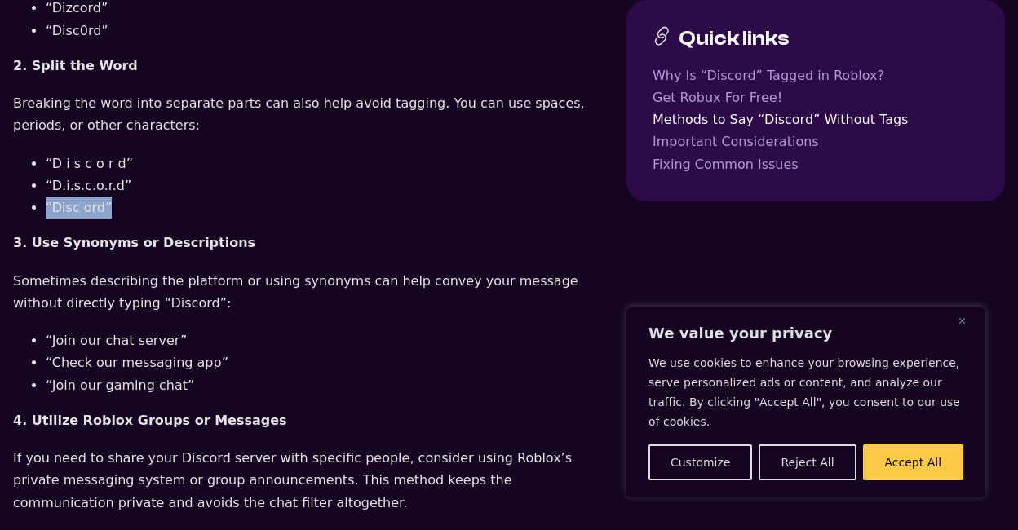 This screenshot has height=530, width=1018. I want to click on div: We value your privacy, so click(806, 402).